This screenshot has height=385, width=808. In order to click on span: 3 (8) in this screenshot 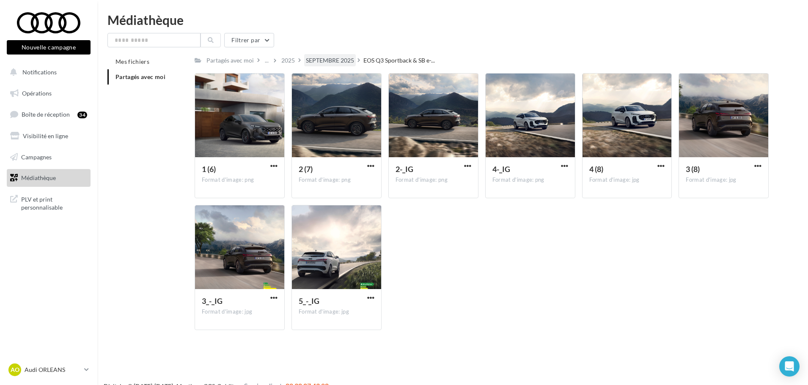, I will do `click(692, 169)`.